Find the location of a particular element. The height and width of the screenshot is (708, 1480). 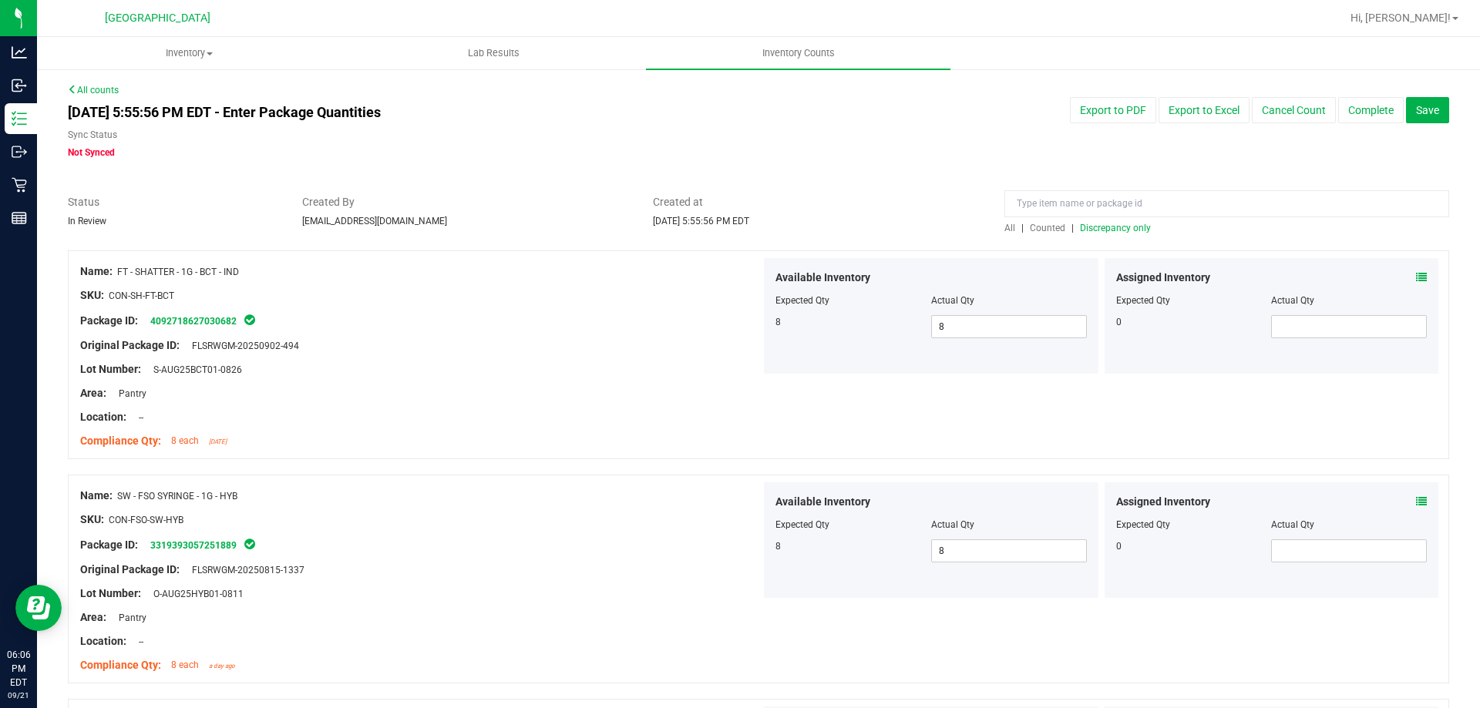

span: SW - FSO SYRINGE - 1G - HYB is located at coordinates (177, 496).